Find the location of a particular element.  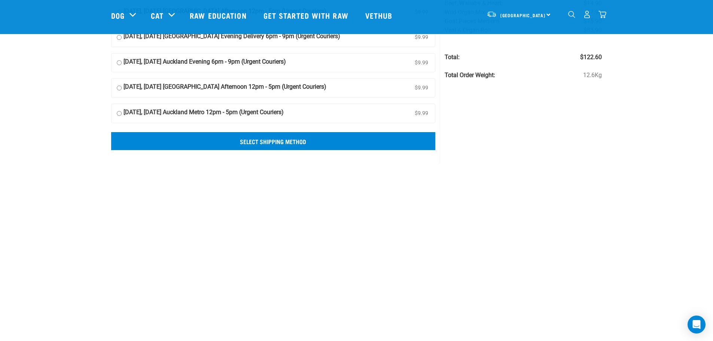

a: Raw Education is located at coordinates (219, 15).